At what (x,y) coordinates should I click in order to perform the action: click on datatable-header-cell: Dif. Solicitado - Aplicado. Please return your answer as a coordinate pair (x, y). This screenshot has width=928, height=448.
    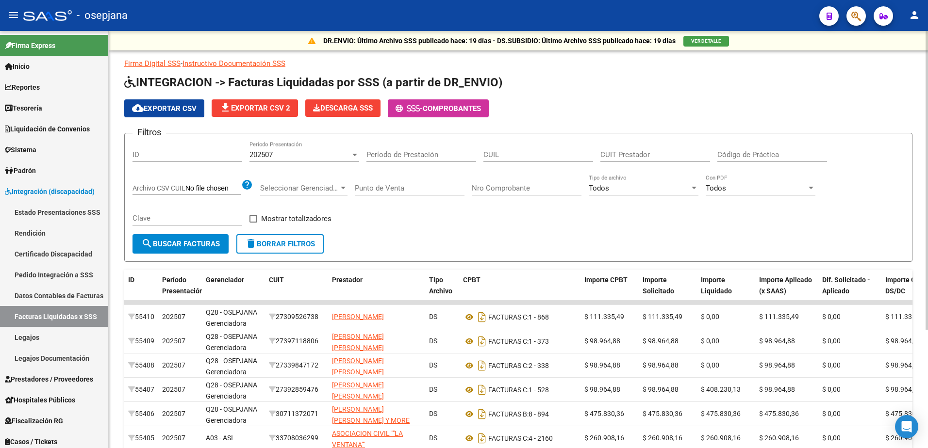
    Looking at the image, I should click on (850, 291).